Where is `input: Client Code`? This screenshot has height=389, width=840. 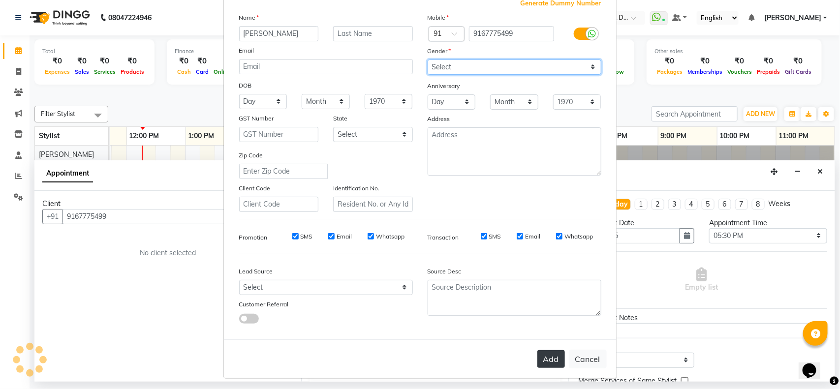 input: Client Code is located at coordinates (279, 204).